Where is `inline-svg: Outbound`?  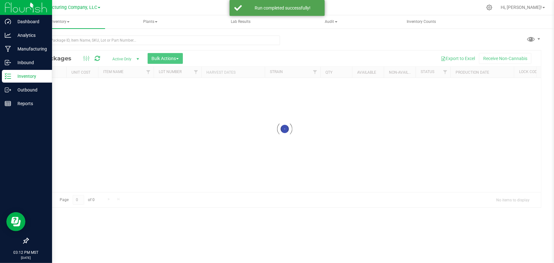 inline-svg: Outbound is located at coordinates (8, 90).